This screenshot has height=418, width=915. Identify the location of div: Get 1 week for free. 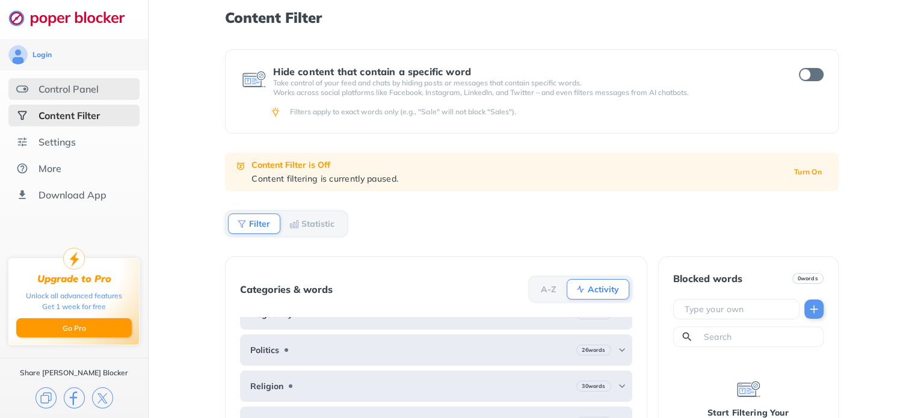
(74, 307).